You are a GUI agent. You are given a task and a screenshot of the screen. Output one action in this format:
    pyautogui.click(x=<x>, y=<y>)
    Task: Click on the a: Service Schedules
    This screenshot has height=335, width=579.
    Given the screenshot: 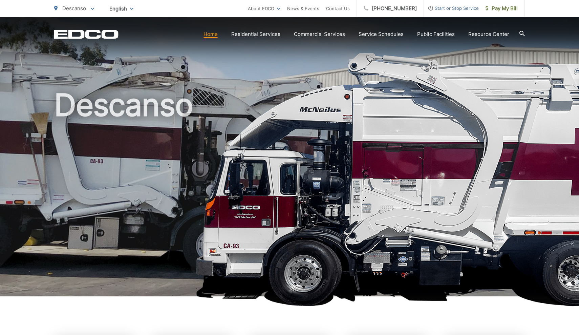 What is the action you would take?
    pyautogui.click(x=381, y=34)
    